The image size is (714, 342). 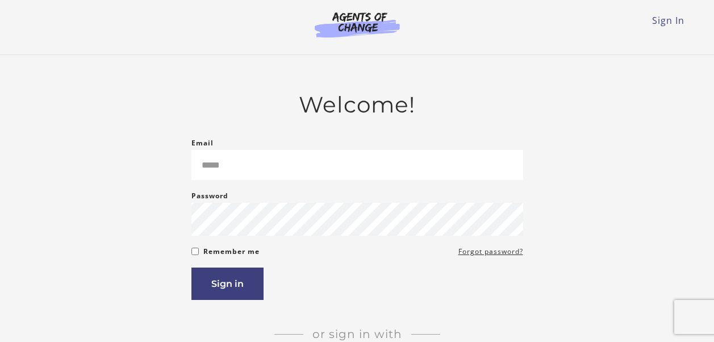 I want to click on a: Sign In, so click(x=668, y=20).